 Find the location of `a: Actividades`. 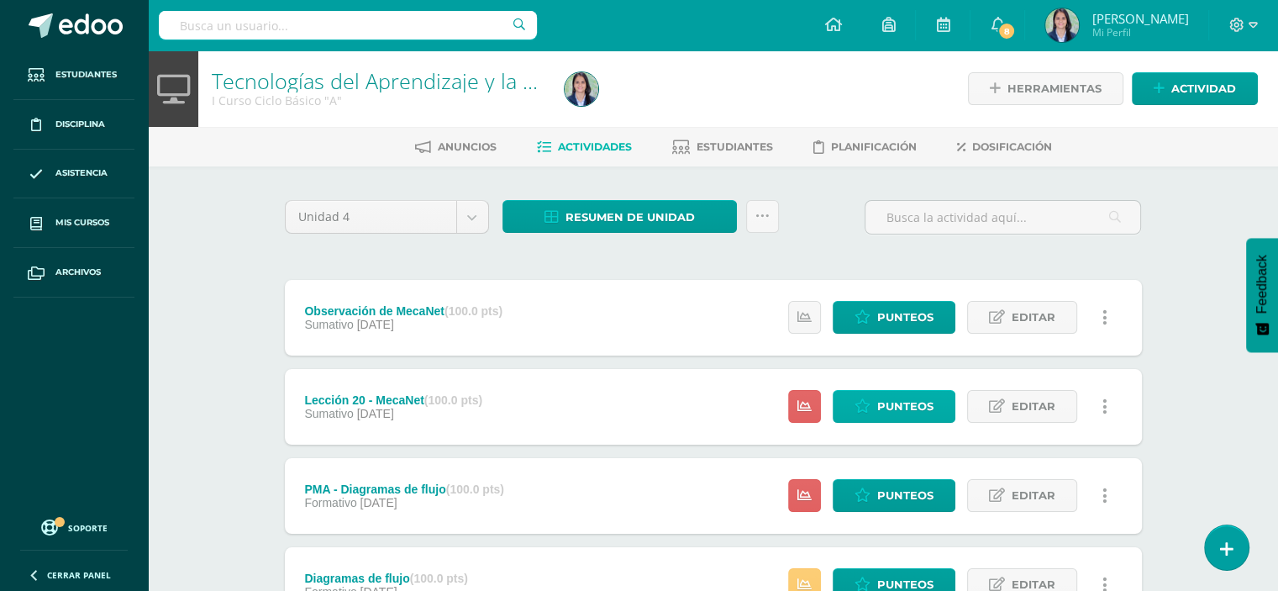

a: Actividades is located at coordinates (584, 147).